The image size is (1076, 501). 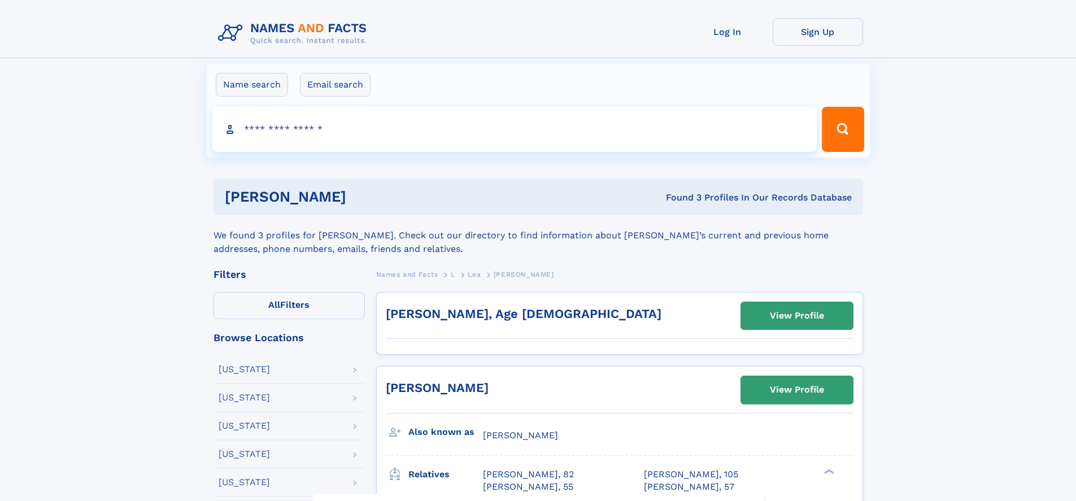 What do you see at coordinates (679, 198) in the screenshot?
I see `div: Found 3 Profiles In Our Records Database` at bounding box center [679, 198].